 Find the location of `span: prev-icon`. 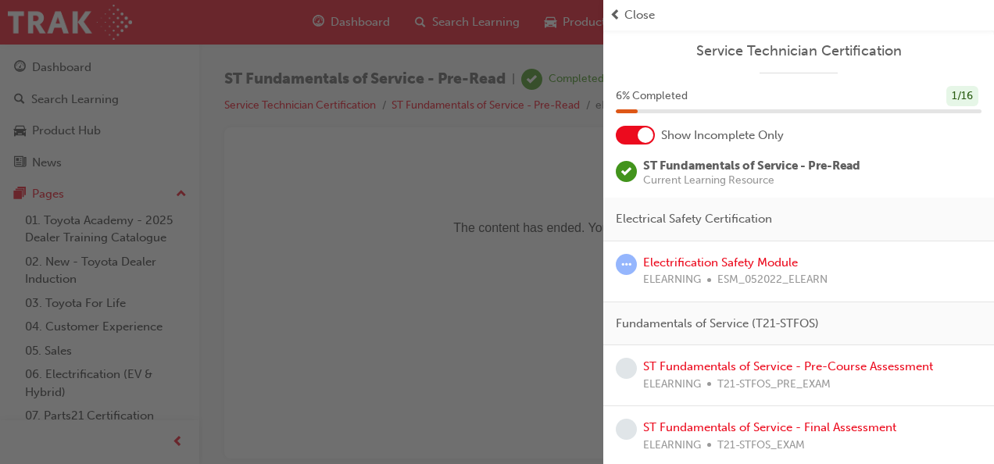

span: prev-icon is located at coordinates (615, 15).